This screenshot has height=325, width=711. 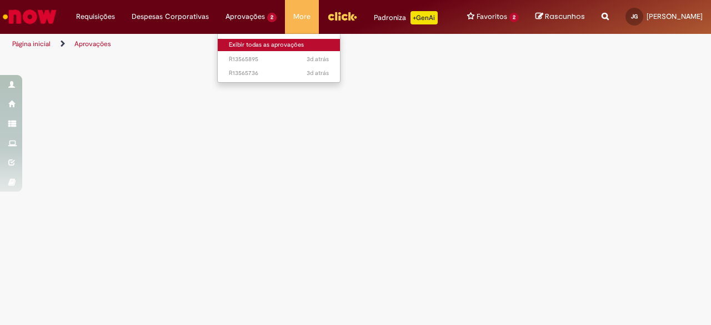 What do you see at coordinates (93, 44) in the screenshot?
I see `a: Aprovações` at bounding box center [93, 44].